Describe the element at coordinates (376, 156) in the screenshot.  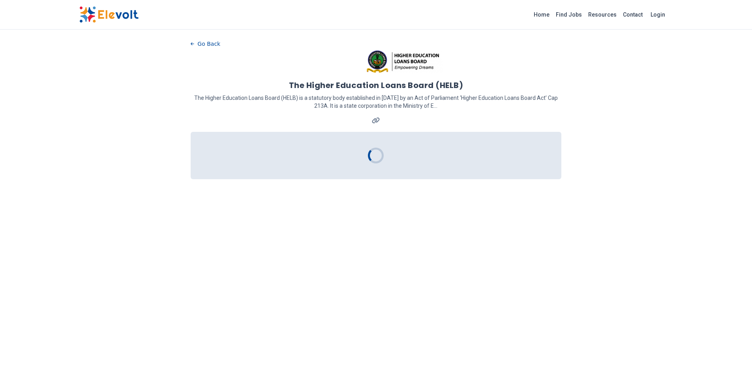
I see `div: Loading...` at that location.